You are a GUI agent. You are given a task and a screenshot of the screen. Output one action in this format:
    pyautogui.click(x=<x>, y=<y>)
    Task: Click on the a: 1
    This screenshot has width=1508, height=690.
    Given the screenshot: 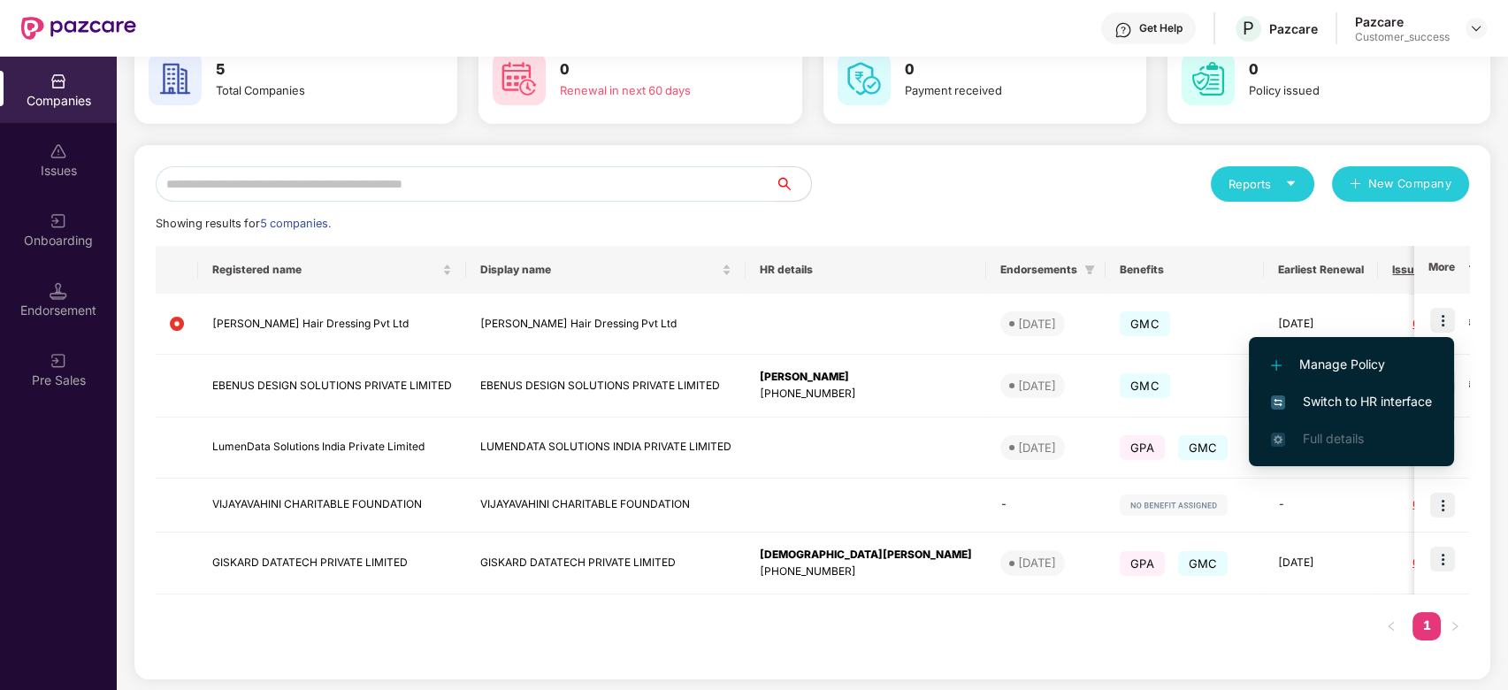 What is the action you would take?
    pyautogui.click(x=1427, y=625)
    